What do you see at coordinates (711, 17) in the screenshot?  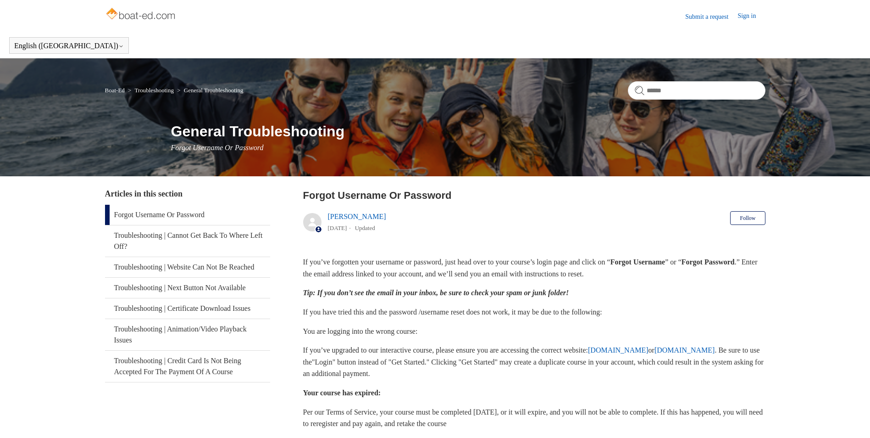 I see `a: Submit a request` at bounding box center [711, 17].